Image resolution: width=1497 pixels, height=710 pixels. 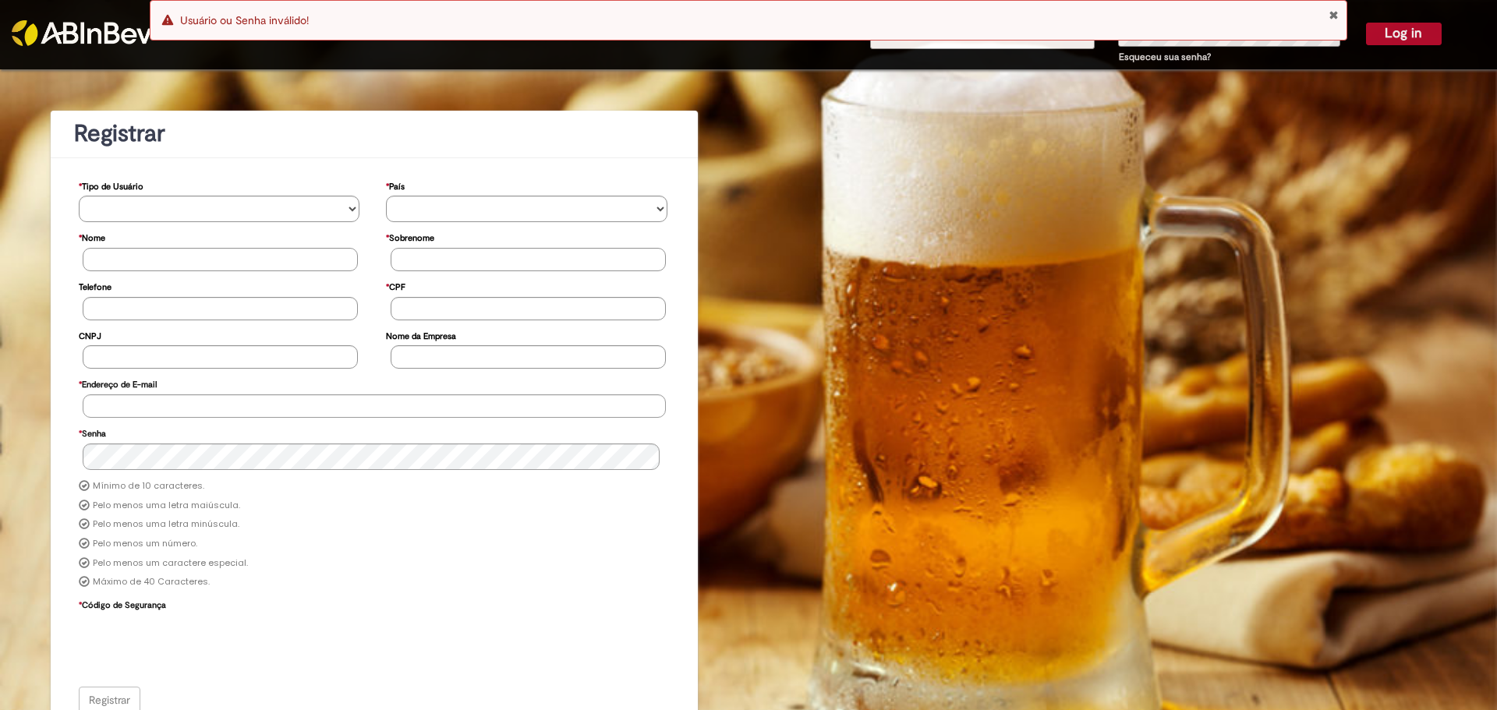 What do you see at coordinates (148, 487) in the screenshot?
I see `label: Mínimo de 10 caracteres.` at bounding box center [148, 487].